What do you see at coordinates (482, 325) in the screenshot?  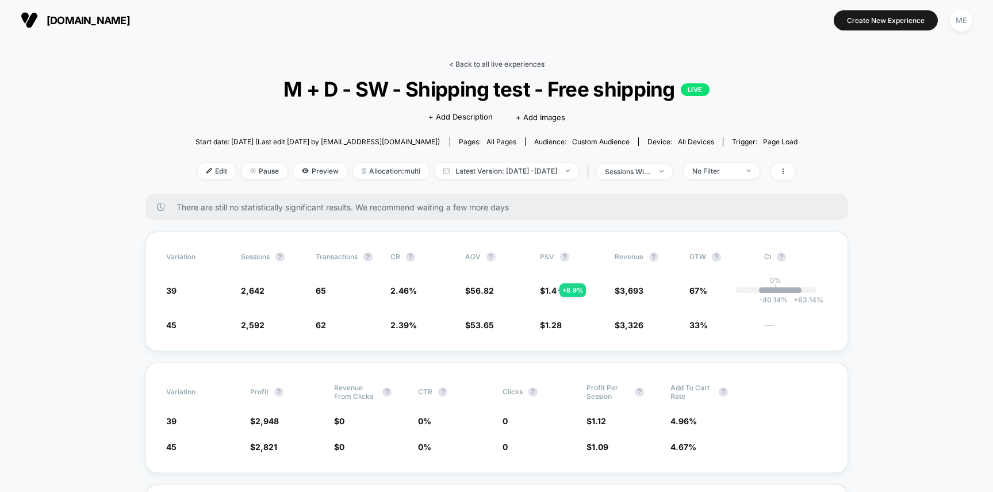 I see `span: 53.65` at bounding box center [482, 325].